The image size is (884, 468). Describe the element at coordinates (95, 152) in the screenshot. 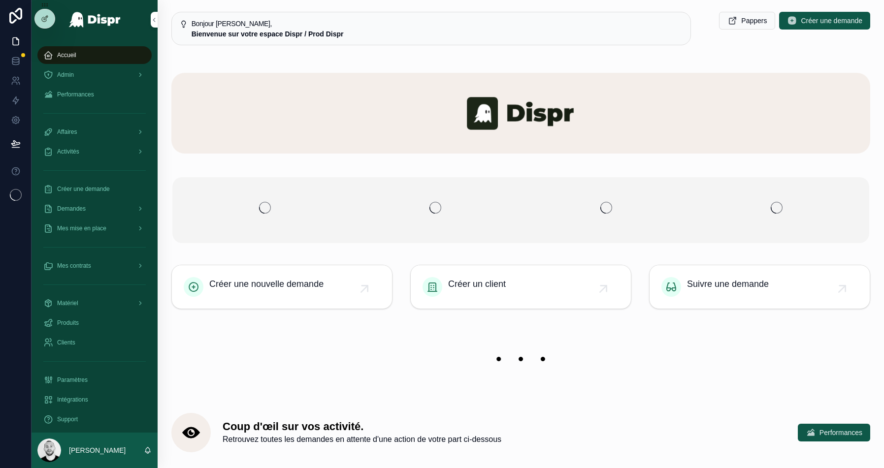

I see `a: Activités` at that location.